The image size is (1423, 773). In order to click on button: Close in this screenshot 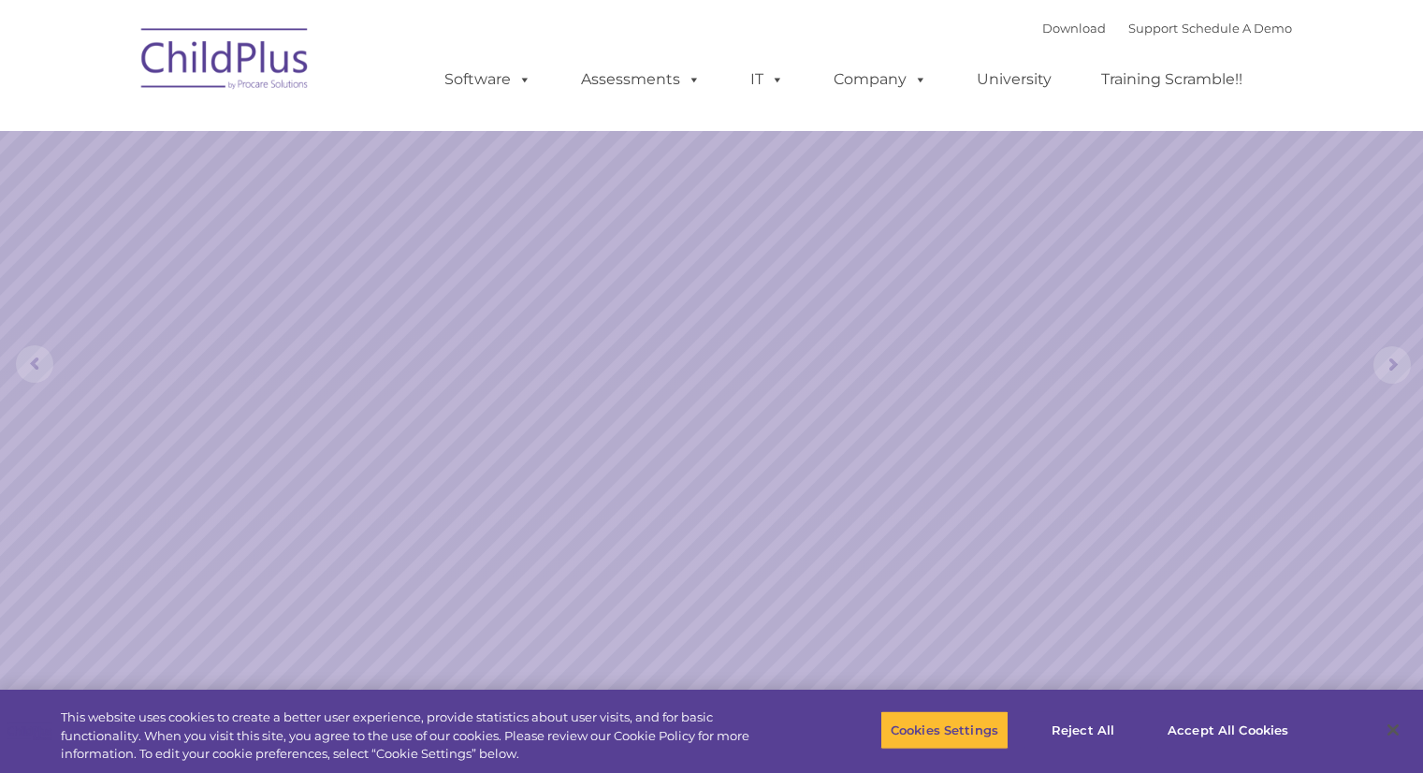, I will do `click(1393, 730)`.